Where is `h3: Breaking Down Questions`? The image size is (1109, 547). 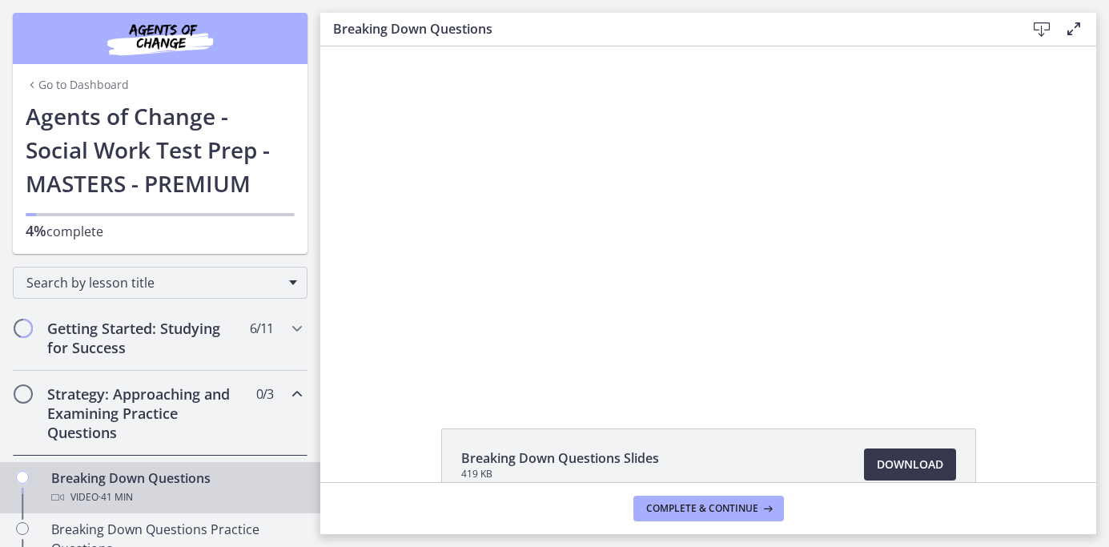 h3: Breaking Down Questions is located at coordinates (666, 29).